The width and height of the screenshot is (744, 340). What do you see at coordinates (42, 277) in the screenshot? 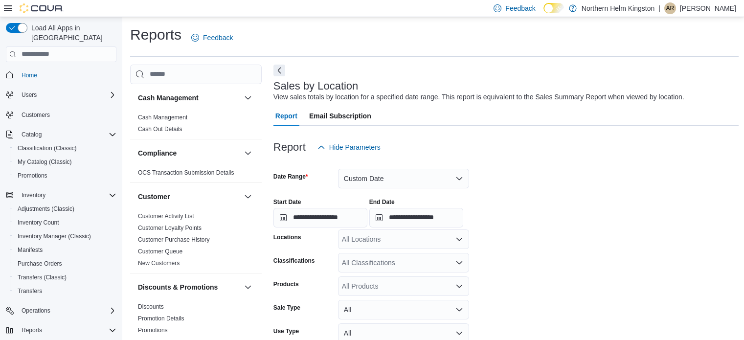
I see `a: Transfers (Classic)` at bounding box center [42, 277].